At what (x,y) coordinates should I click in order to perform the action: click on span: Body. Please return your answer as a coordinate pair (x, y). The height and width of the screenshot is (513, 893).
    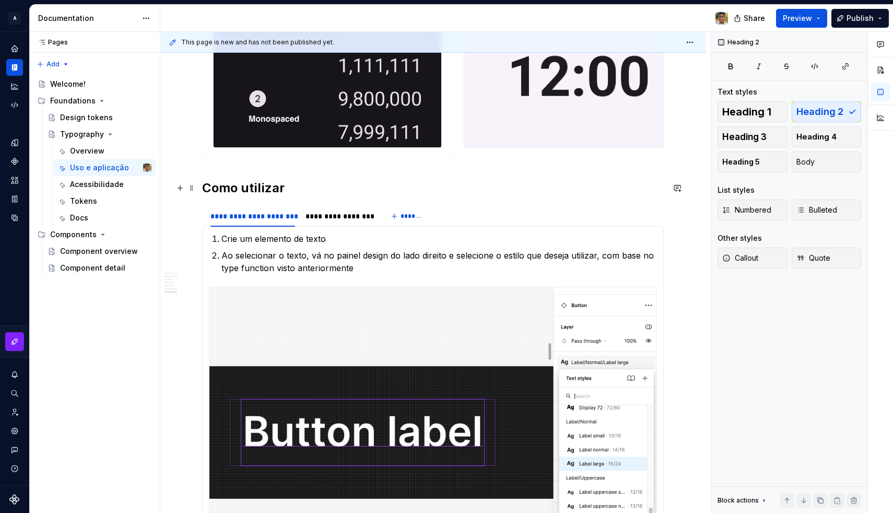
    Looking at the image, I should click on (805, 162).